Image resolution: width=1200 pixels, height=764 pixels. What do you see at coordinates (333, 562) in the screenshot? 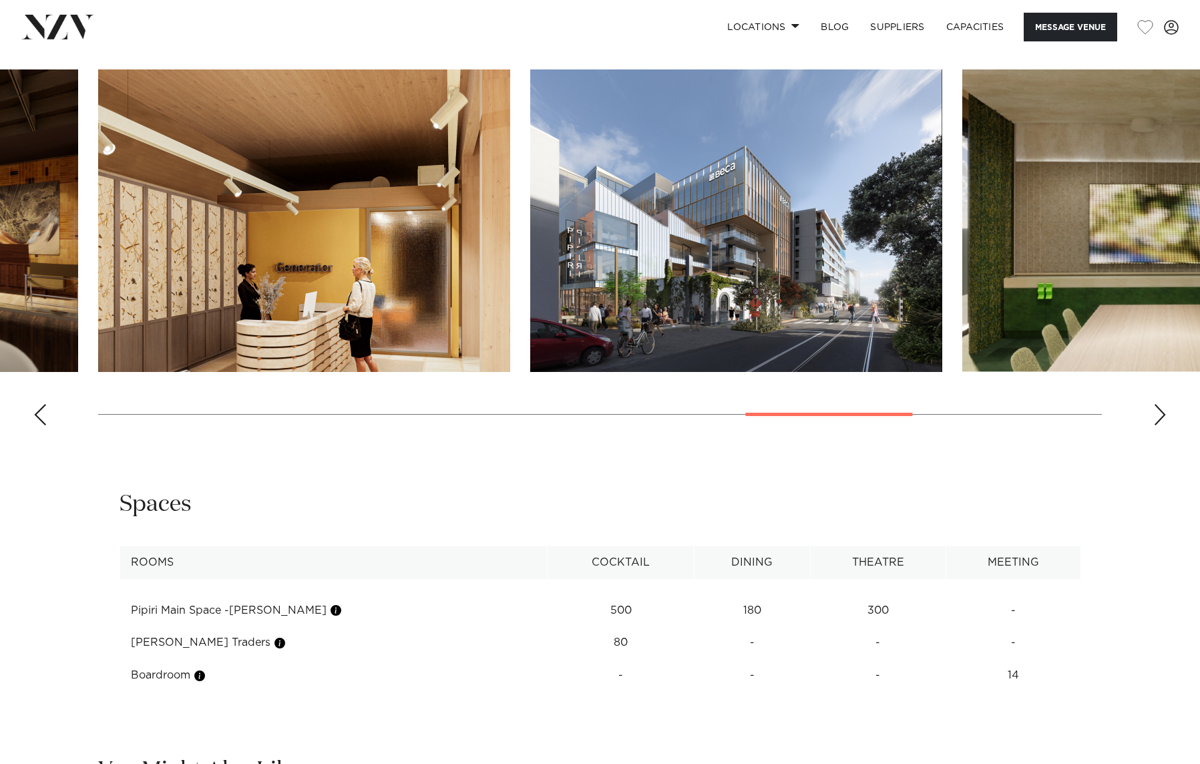
I see `th: Rooms` at bounding box center [333, 562].